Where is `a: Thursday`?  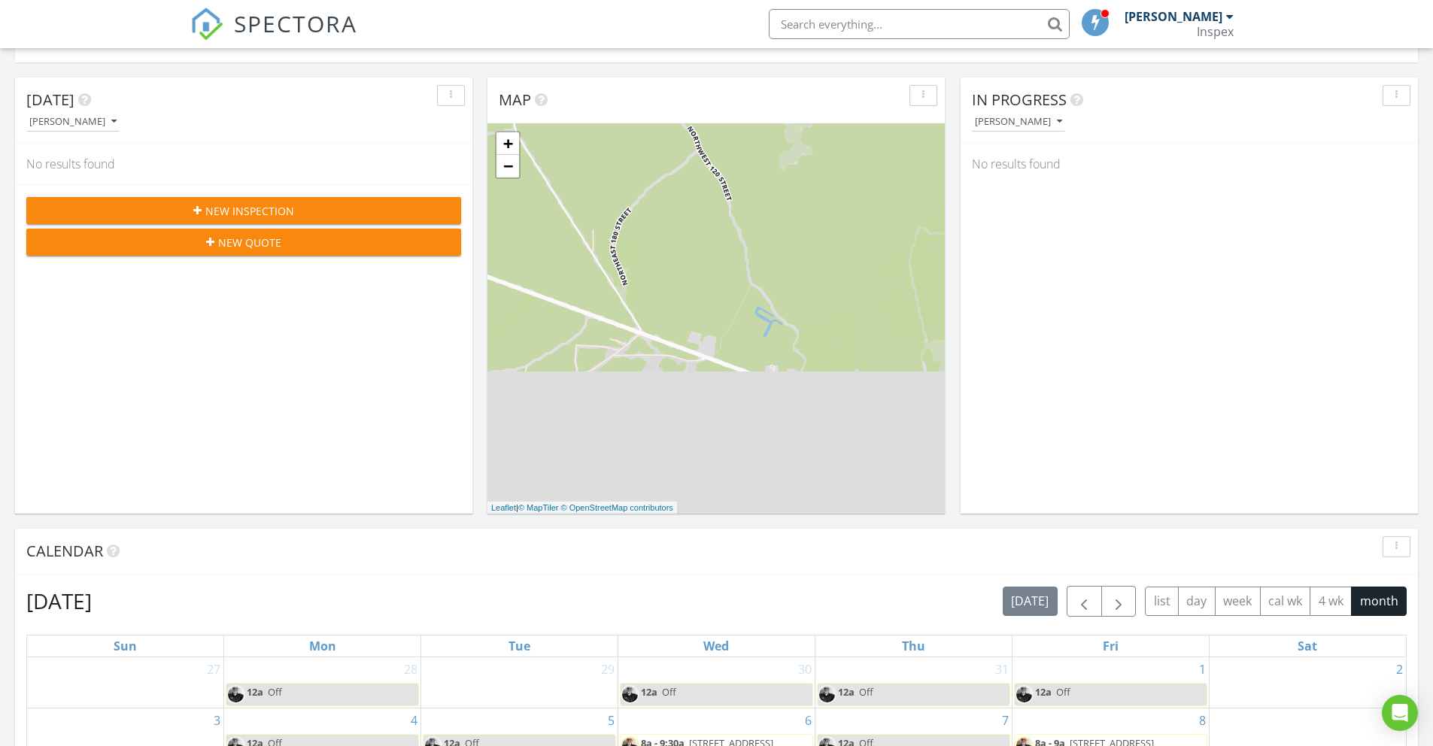
a: Thursday is located at coordinates (913, 646).